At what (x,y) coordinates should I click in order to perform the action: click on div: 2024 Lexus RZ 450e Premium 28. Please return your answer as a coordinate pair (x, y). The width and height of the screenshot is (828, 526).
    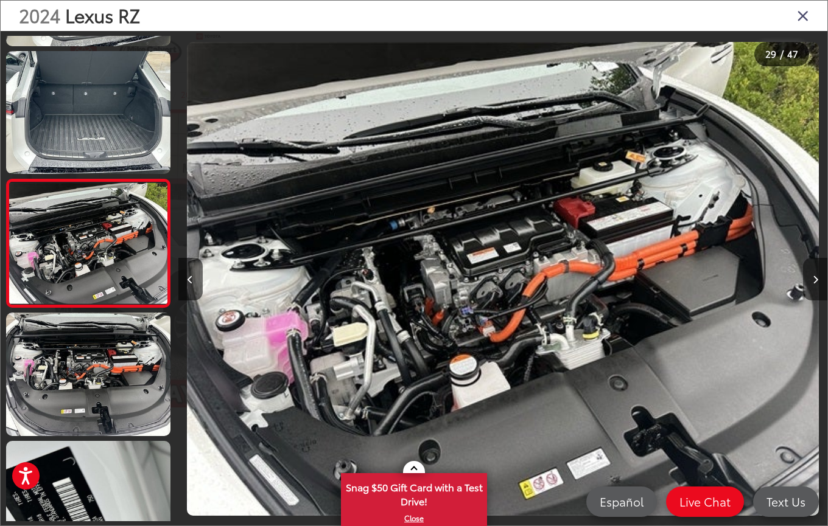
    Looking at the image, I should click on (503, 279).